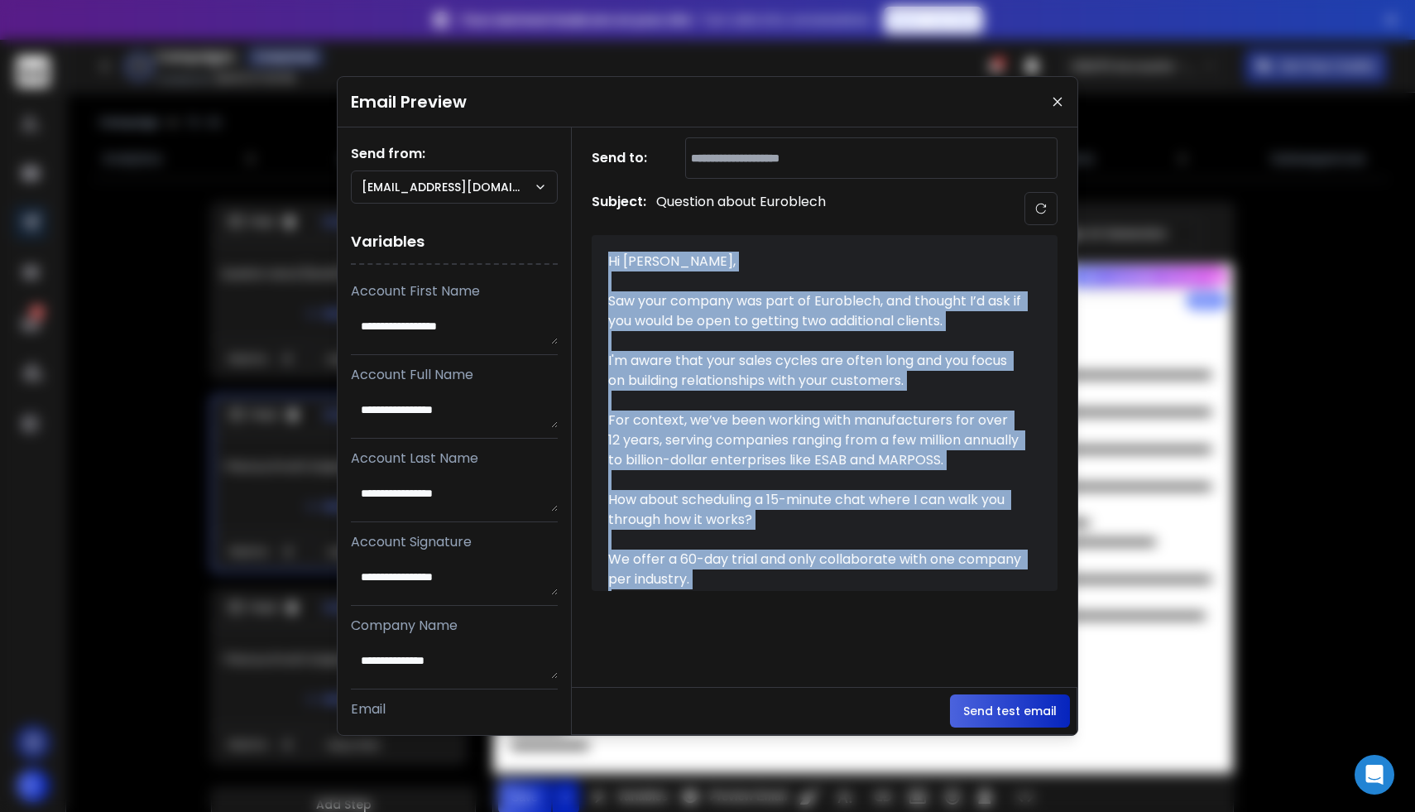 The image size is (1415, 812). I want to click on div: I'm aware that your sales cycles are often long and you focus on building relationships with your..., so click(815, 371).